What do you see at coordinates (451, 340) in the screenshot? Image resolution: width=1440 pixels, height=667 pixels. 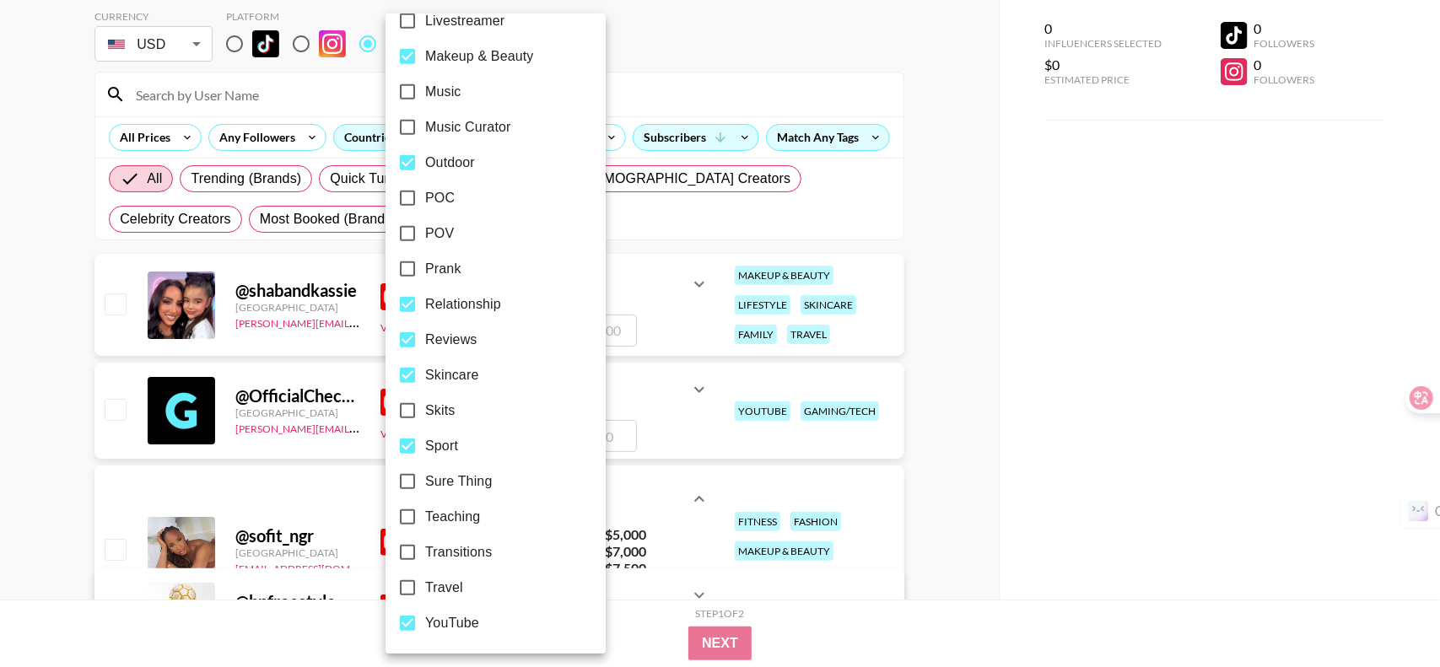 I see `span: Reviews` at bounding box center [451, 340].